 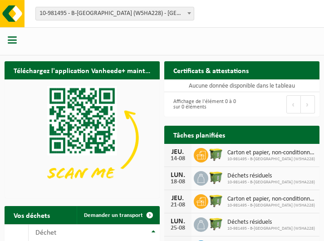 I want to click on div: Affichage de l'élément 0 à 0 sur 0 éléments, so click(x=203, y=104).